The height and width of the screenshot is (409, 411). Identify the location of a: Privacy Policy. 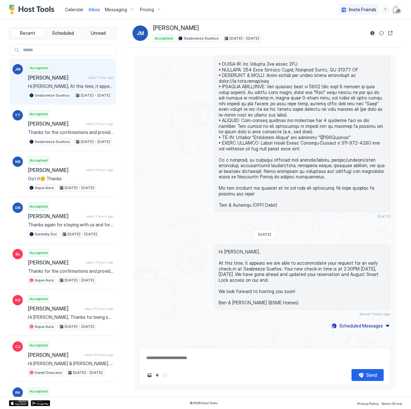
(368, 402).